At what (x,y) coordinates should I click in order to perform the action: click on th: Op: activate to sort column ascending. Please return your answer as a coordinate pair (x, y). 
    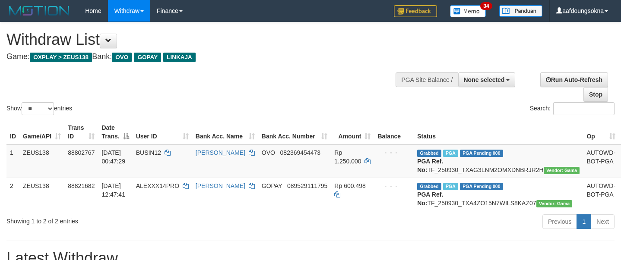
    Looking at the image, I should click on (601, 132).